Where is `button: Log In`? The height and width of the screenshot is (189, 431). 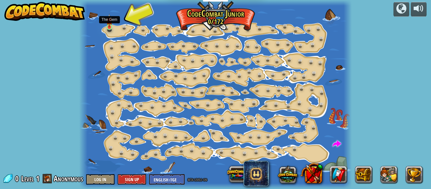 button: Log In is located at coordinates (100, 179).